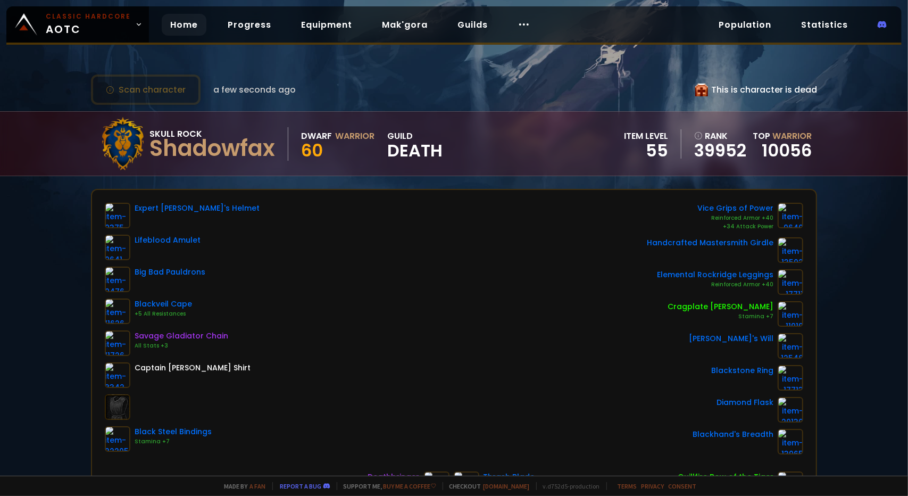  I want to click on a: Home, so click(184, 24).